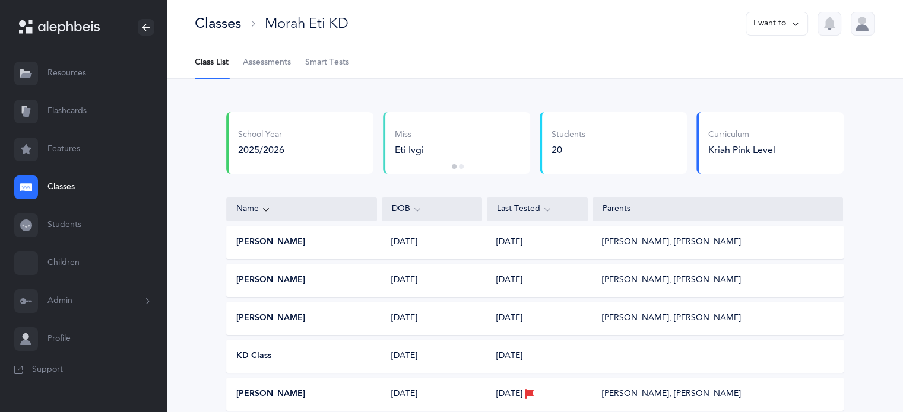 This screenshot has width=903, height=412. Describe the element at coordinates (218, 23) in the screenshot. I see `div: Classes` at that location.